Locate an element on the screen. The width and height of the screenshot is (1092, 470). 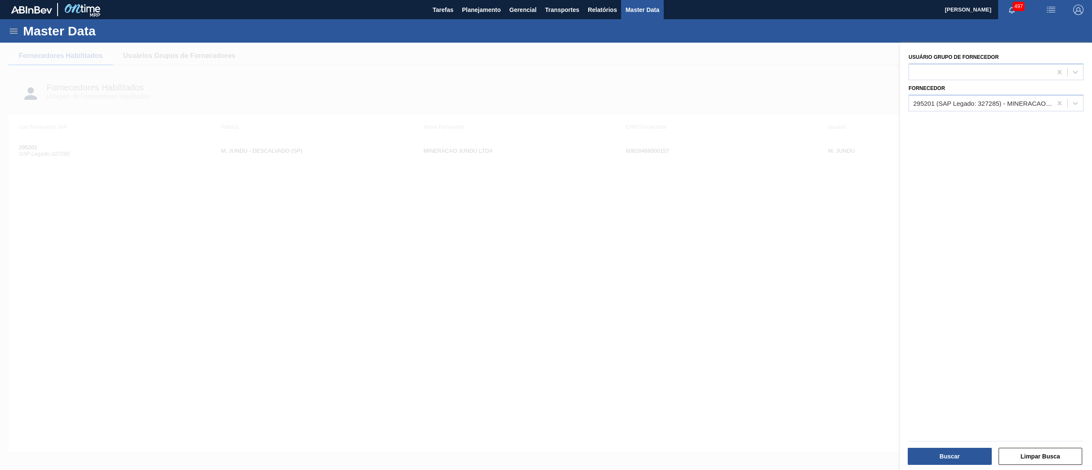
button: Notificações is located at coordinates (1012, 10).